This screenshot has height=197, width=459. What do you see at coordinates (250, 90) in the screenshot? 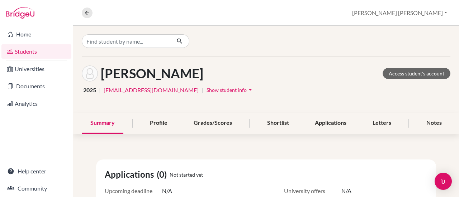
I see `i: arrow_drop_down` at bounding box center [250, 90].